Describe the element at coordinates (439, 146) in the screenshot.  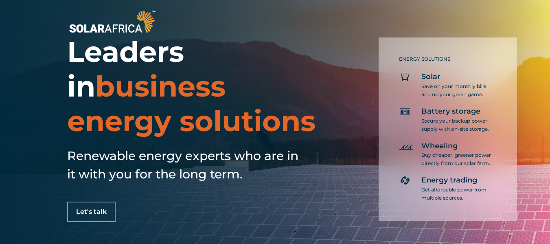
I see `span: Wheeling` at that location.